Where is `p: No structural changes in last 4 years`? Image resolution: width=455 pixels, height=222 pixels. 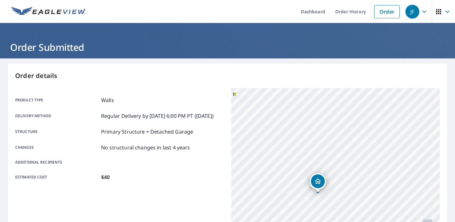 p: No structural changes in last 4 years is located at coordinates (146, 148).